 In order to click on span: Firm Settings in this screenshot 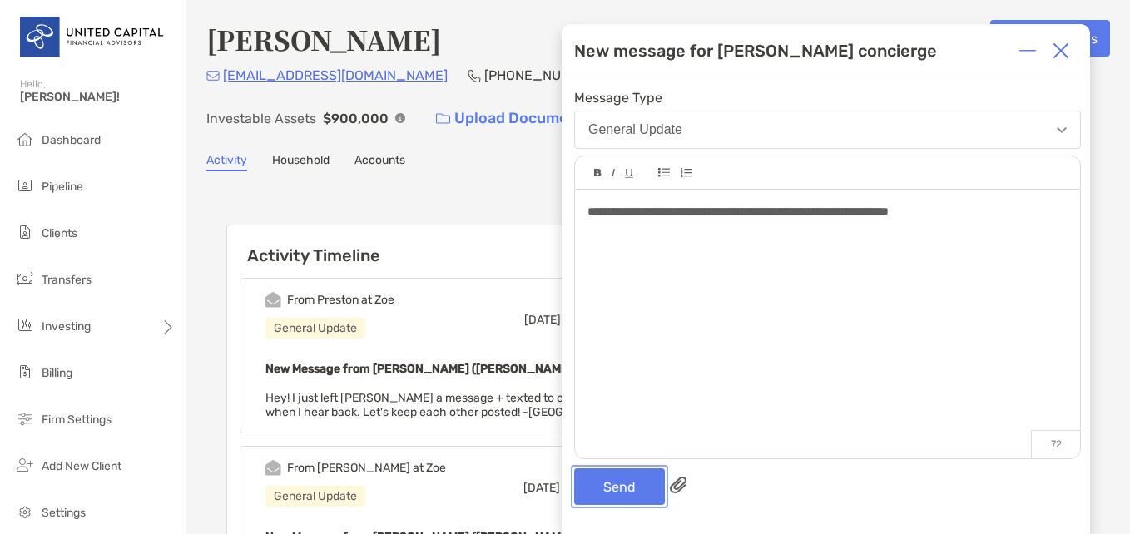, I will do `click(77, 419)`.